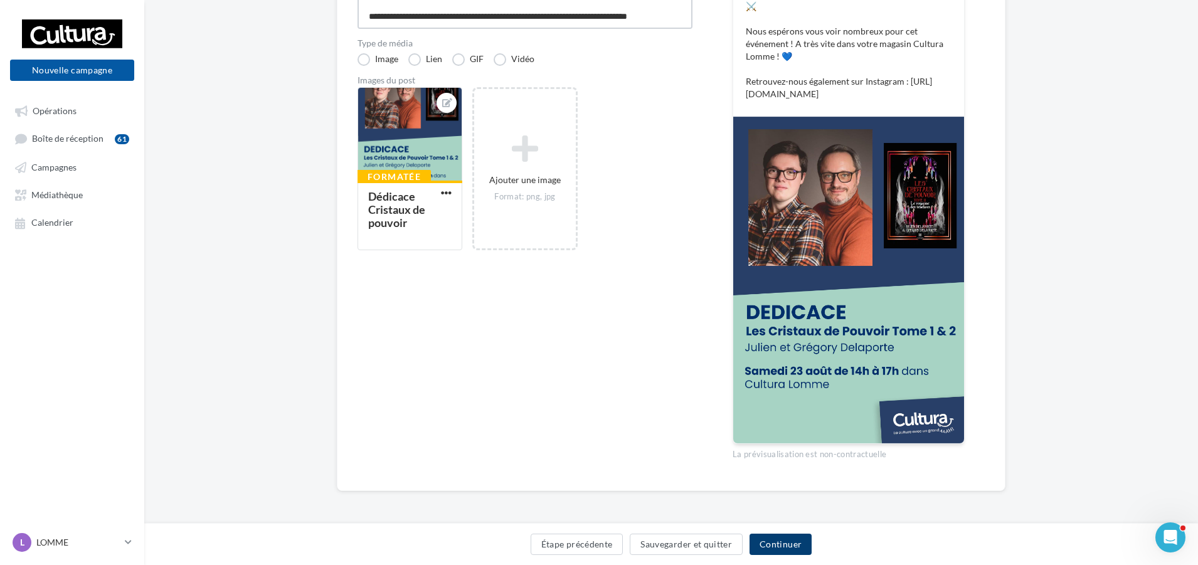 This screenshot has width=1198, height=565. Describe the element at coordinates (78, 542) in the screenshot. I see `p: LOMME` at that location.